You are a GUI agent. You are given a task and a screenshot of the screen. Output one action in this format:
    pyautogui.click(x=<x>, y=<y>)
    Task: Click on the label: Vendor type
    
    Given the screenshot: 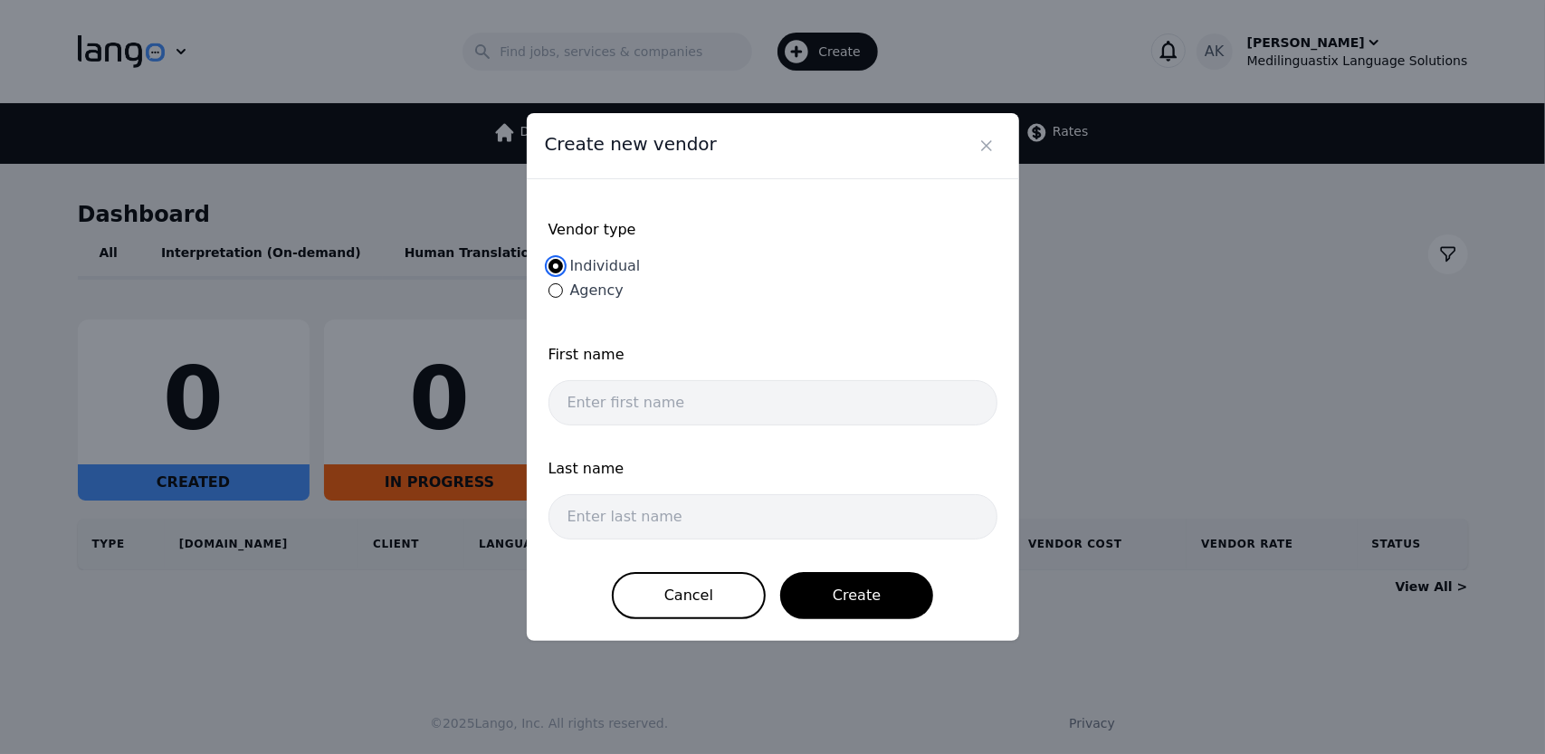 What is the action you would take?
    pyautogui.click(x=773, y=230)
    